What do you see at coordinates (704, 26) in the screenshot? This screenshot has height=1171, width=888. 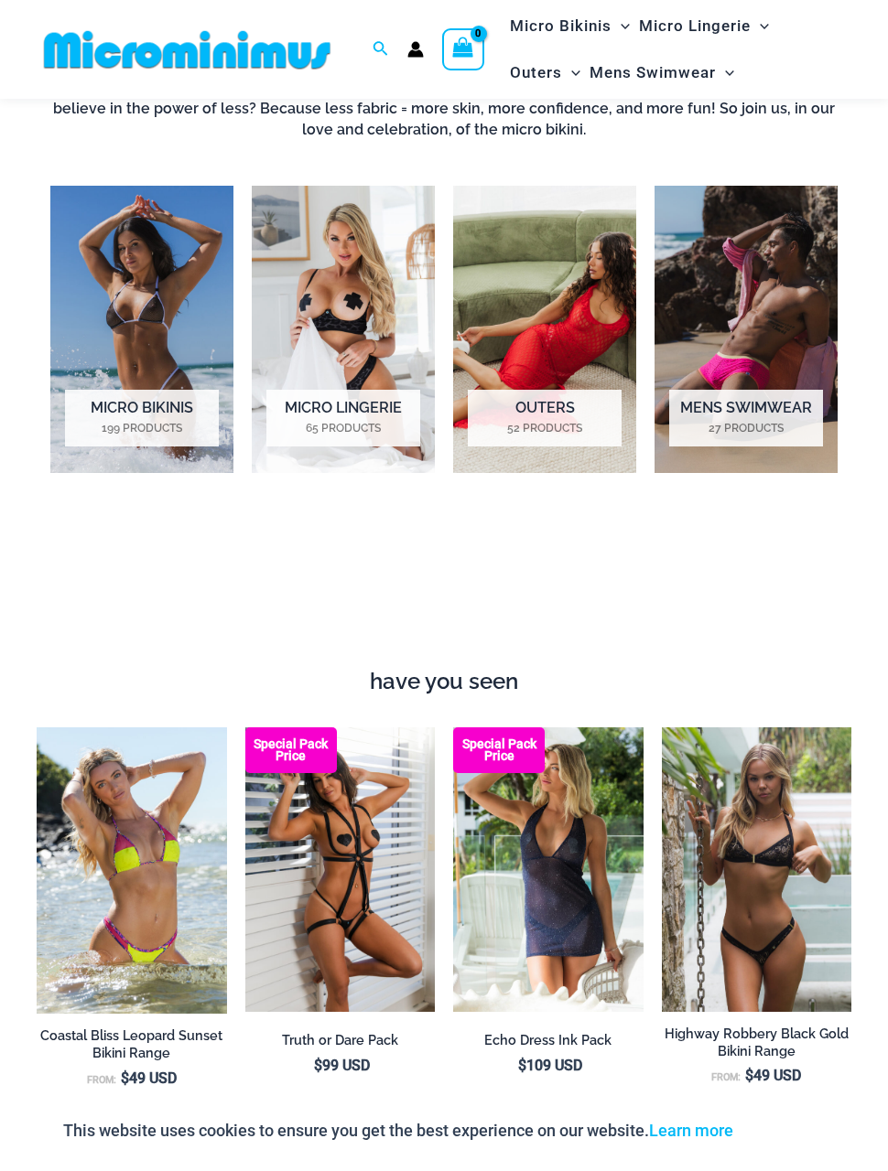 I see `a: Micro LingerieMenu ToggleMenu Toggle` at bounding box center [704, 26].